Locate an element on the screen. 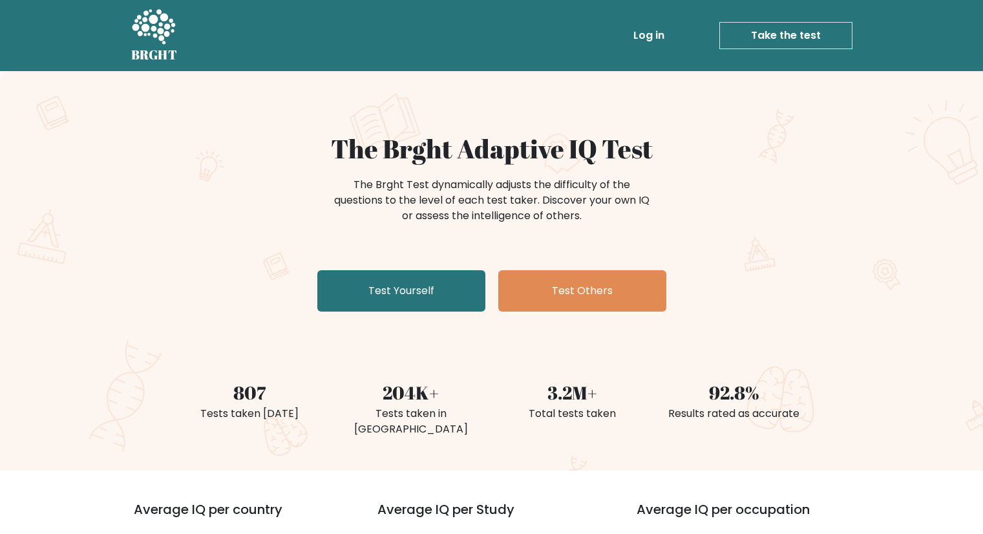  div: 3.2M+ is located at coordinates (572, 392).